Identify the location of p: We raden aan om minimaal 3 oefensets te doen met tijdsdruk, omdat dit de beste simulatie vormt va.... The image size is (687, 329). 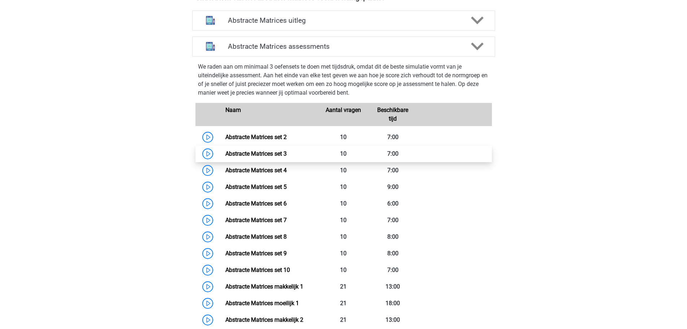
(344, 80).